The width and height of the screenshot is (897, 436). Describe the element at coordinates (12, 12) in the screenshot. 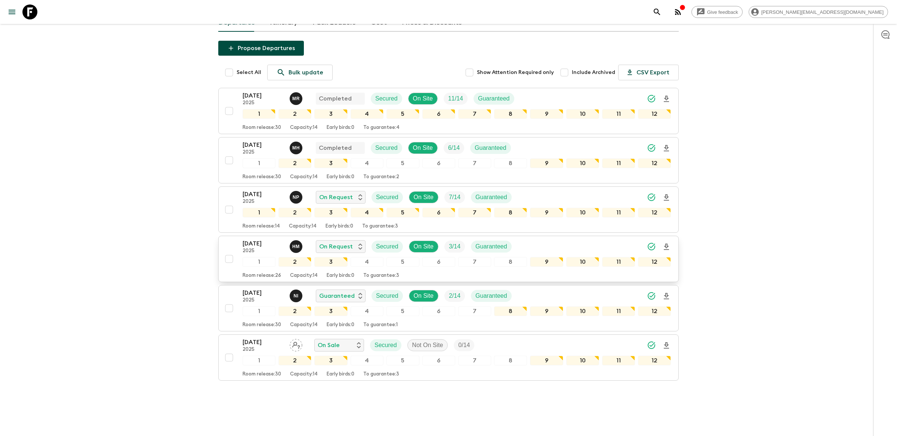

I see `button: menu` at that location.